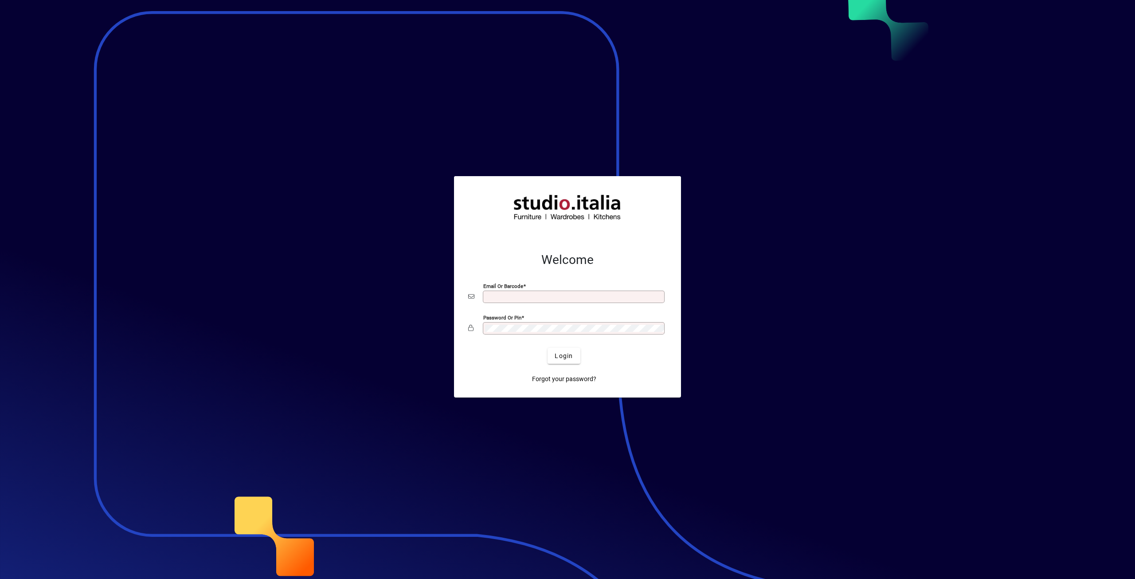  Describe the element at coordinates (563, 356) in the screenshot. I see `span: Login` at that location.